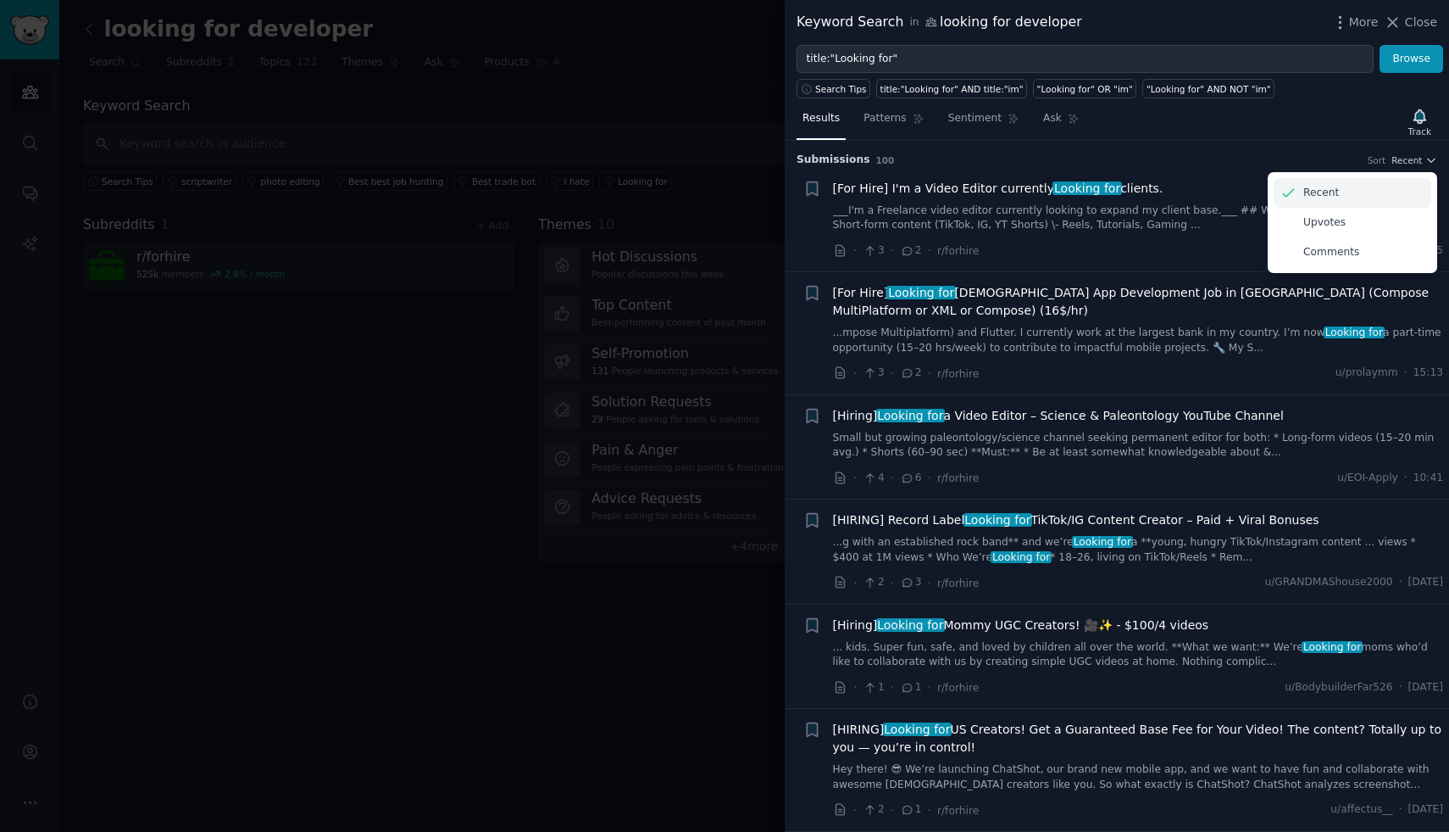 The height and width of the screenshot is (832, 1449). I want to click on span: u/EOI-Apply, so click(1368, 478).